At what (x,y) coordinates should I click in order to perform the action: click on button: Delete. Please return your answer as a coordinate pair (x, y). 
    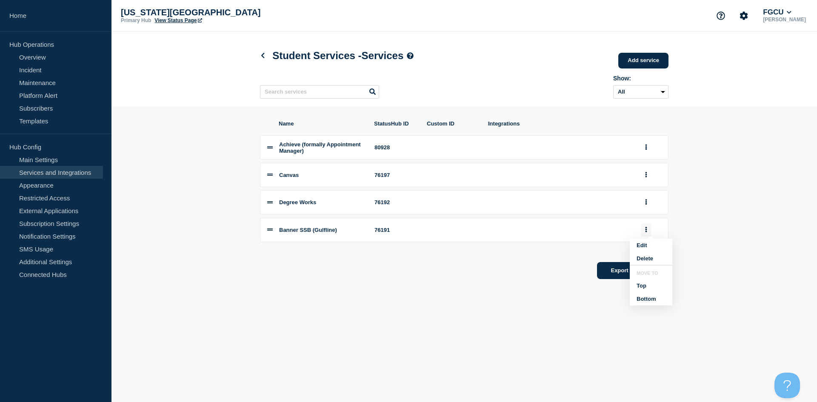
    Looking at the image, I should click on (651, 258).